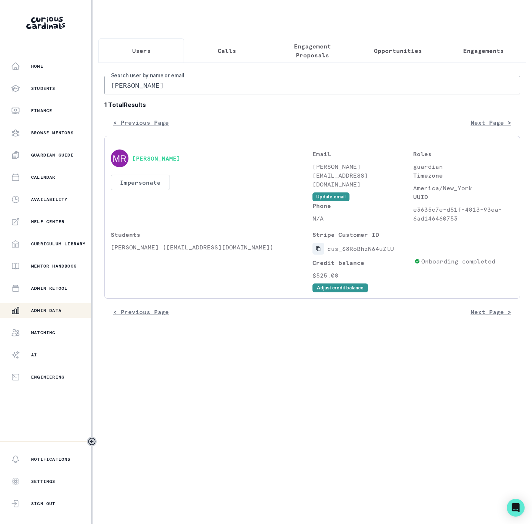 Image resolution: width=532 pixels, height=524 pixels. I want to click on button: Impersonate, so click(140, 182).